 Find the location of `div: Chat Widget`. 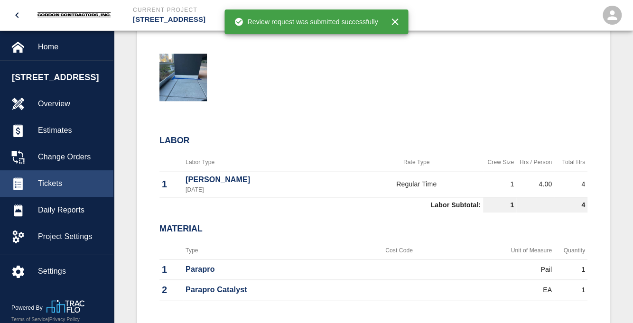

div: Chat Widget is located at coordinates (609, 300).